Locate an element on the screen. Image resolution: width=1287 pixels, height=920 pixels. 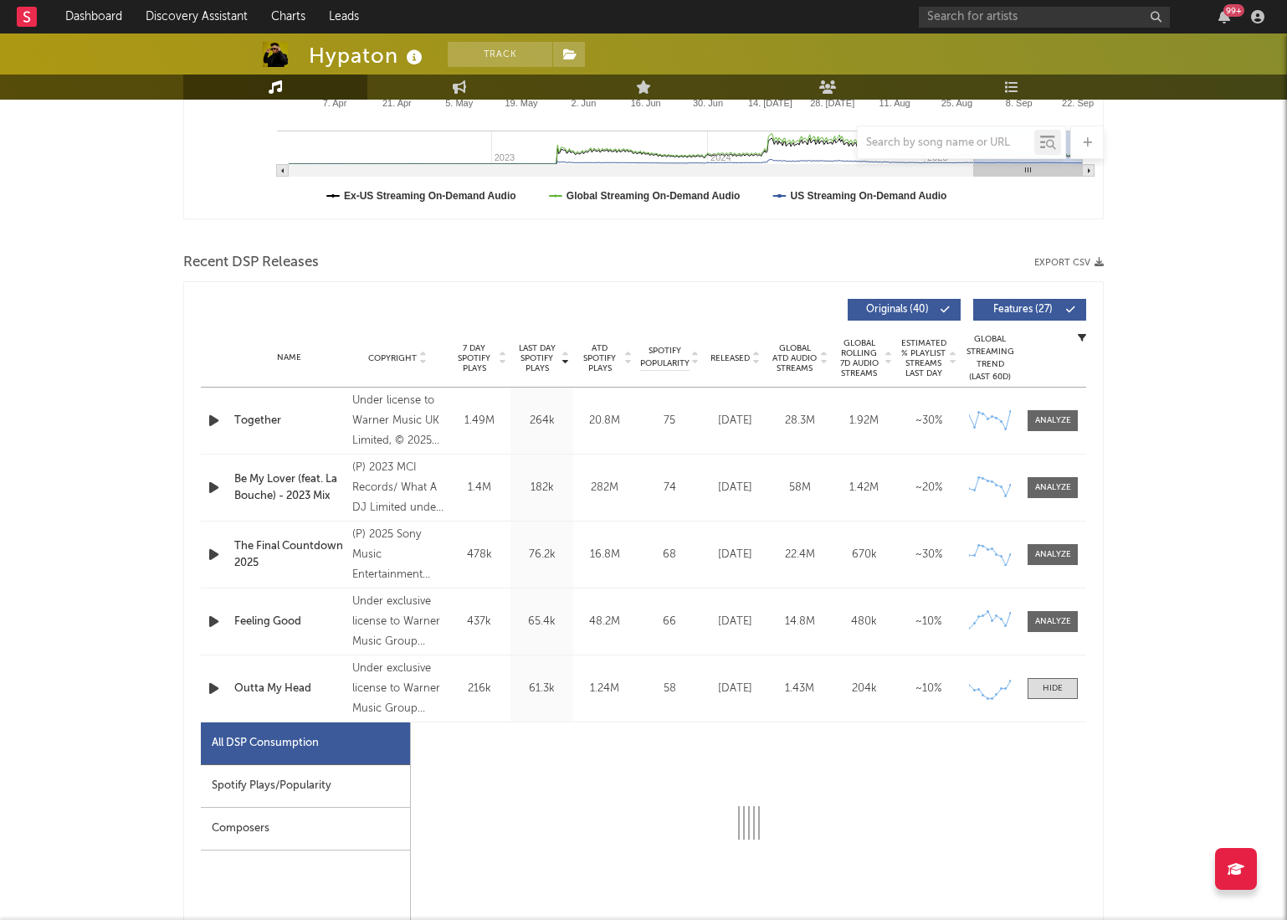
span: Global Rolling 7D Audio Streams is located at coordinates (859, 358).